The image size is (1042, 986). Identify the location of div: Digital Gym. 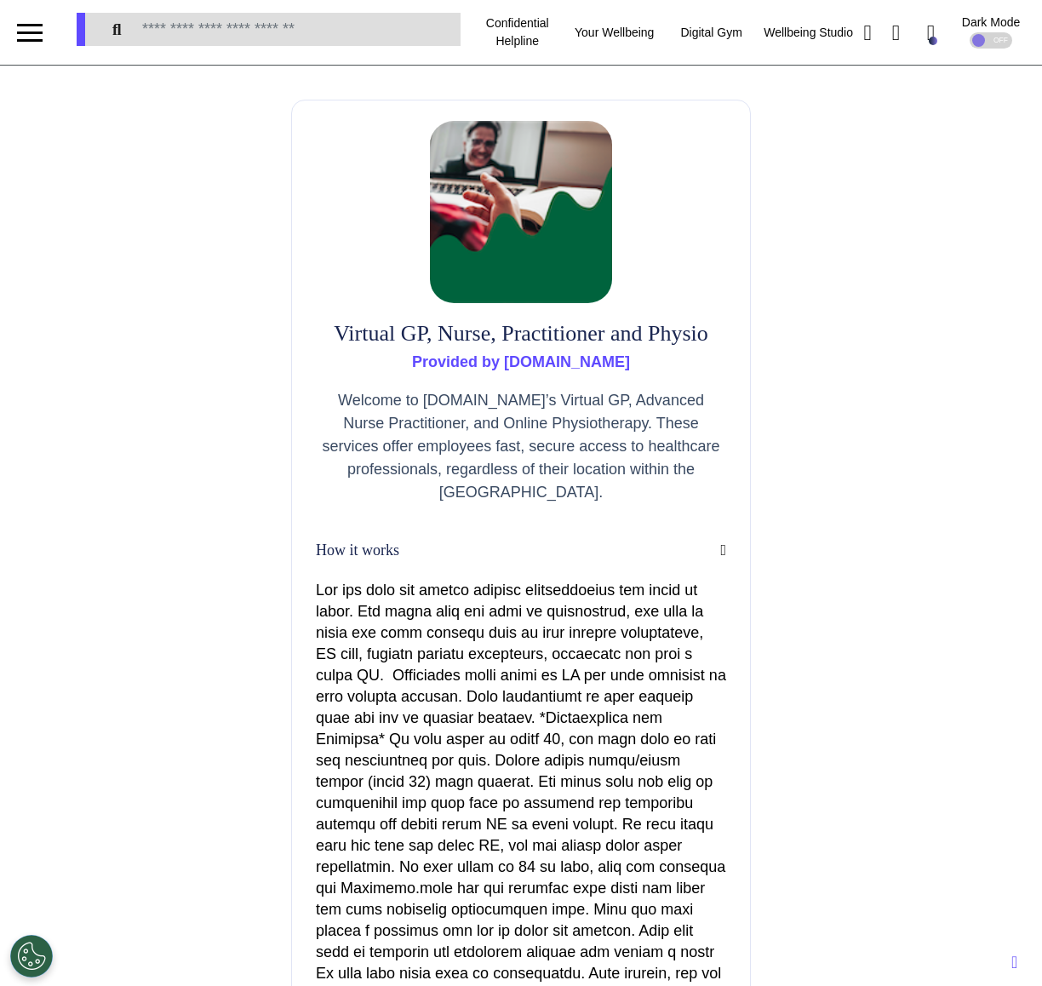
(712, 32).